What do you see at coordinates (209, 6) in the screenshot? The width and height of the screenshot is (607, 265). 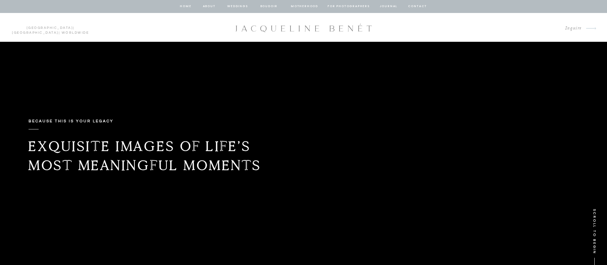 I see `nav: about` at bounding box center [209, 6].